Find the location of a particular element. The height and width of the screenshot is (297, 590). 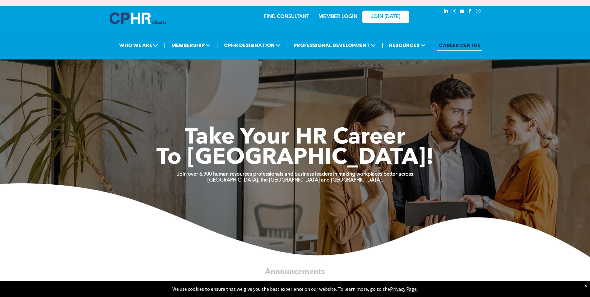

span: RESOURCES is located at coordinates (407, 45).